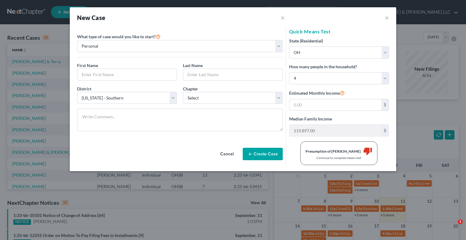 The width and height of the screenshot is (466, 240). What do you see at coordinates (306, 41) in the screenshot?
I see `span: State (Residential)` at bounding box center [306, 41].